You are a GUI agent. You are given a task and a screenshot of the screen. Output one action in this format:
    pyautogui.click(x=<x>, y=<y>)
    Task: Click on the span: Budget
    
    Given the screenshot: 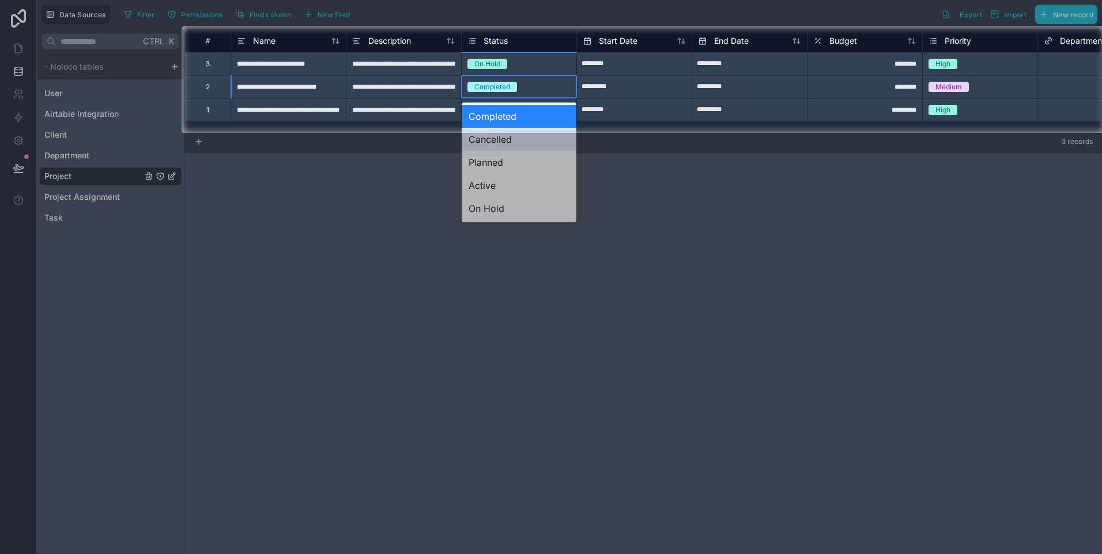 What is the action you would take?
    pyautogui.click(x=843, y=41)
    